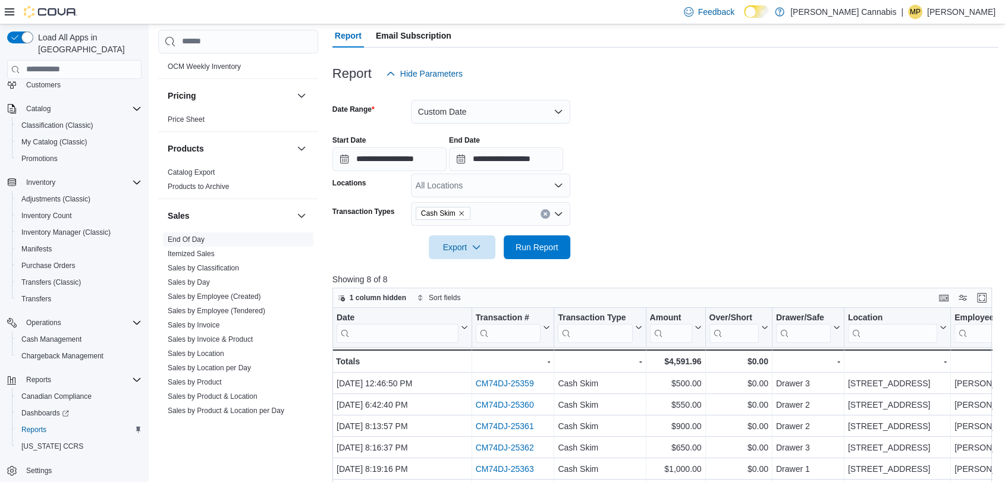 This screenshot has width=1005, height=482. Describe the element at coordinates (504, 426) in the screenshot. I see `a: CM74DJ-25361` at that location.